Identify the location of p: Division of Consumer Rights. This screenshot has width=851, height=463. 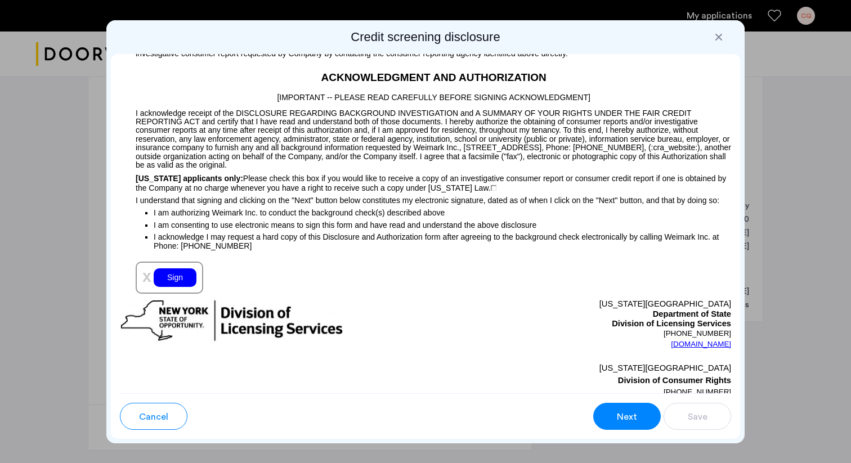
(578, 380).